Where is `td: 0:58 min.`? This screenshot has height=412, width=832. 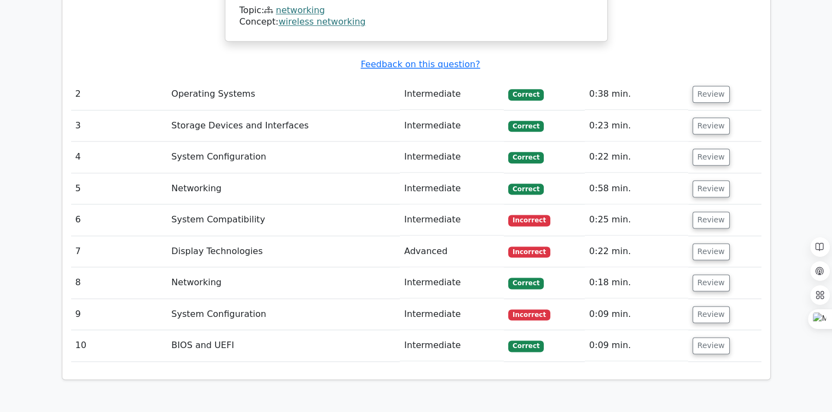
td: 0:58 min. is located at coordinates (636, 189).